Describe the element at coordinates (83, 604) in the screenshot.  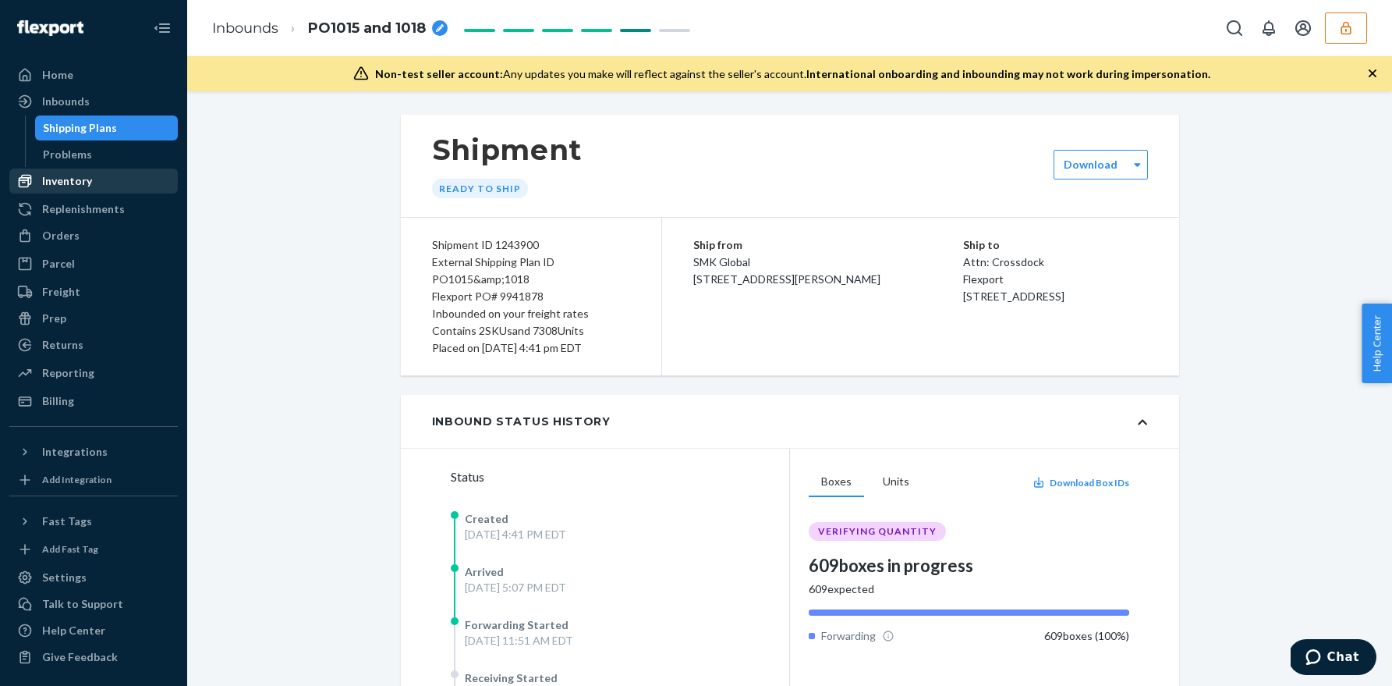
I see `div: Talk to Support` at that location.